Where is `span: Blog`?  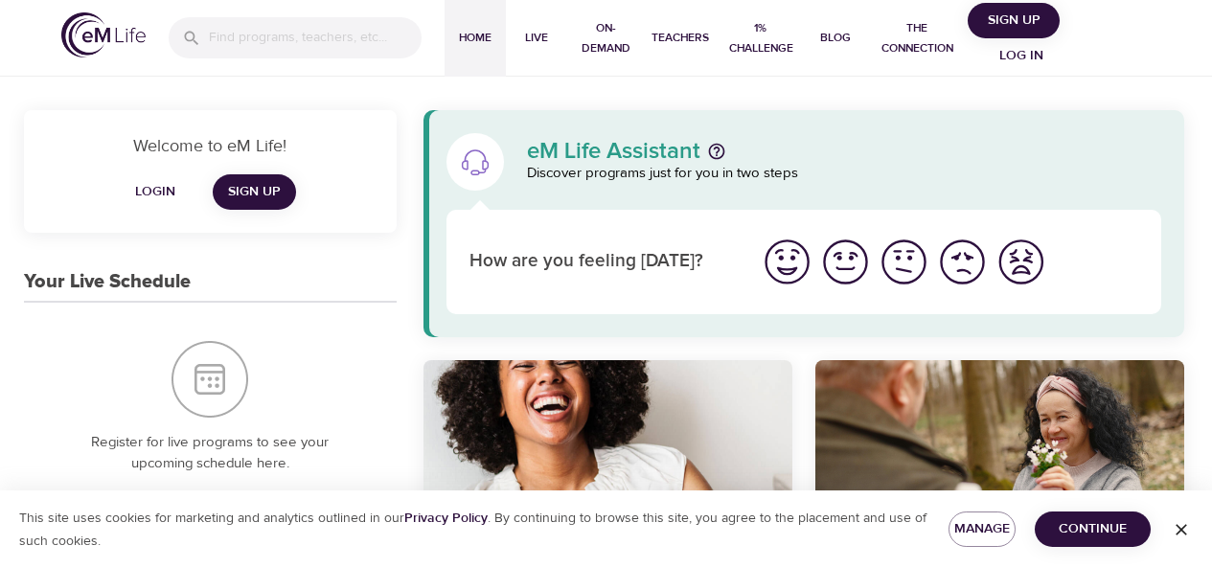 span: Blog is located at coordinates (835, 37).